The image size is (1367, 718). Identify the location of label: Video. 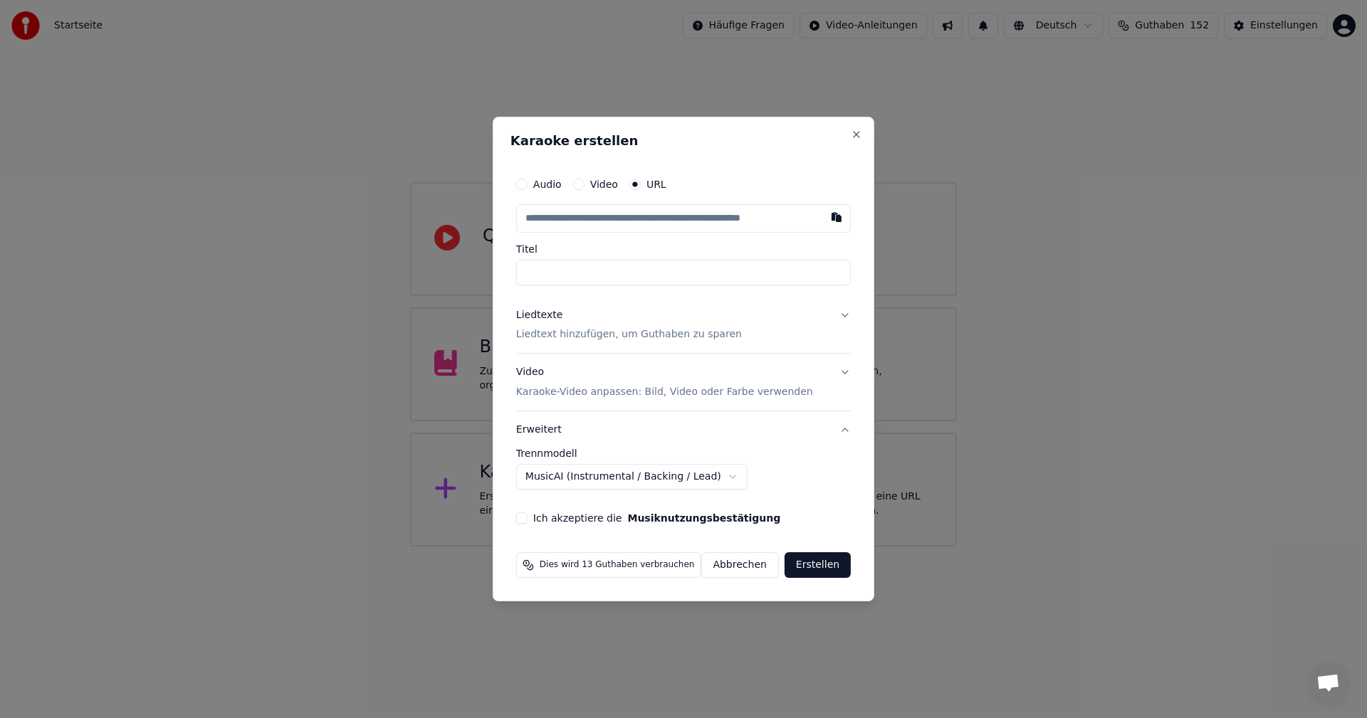
(604, 184).